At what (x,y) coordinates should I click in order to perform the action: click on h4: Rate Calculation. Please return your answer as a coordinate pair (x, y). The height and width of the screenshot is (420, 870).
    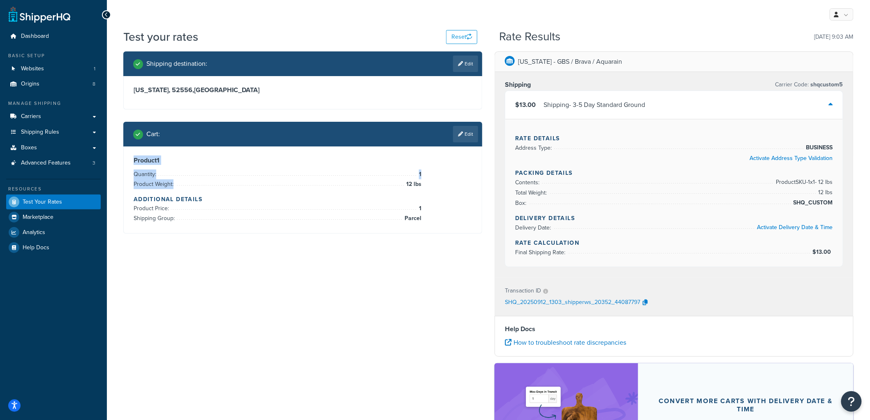
    Looking at the image, I should click on (674, 242).